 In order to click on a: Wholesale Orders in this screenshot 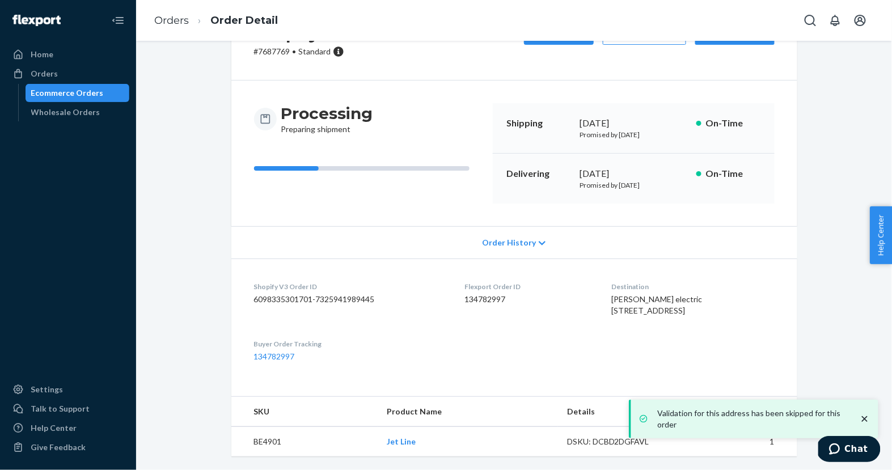, I will do `click(78, 112)`.